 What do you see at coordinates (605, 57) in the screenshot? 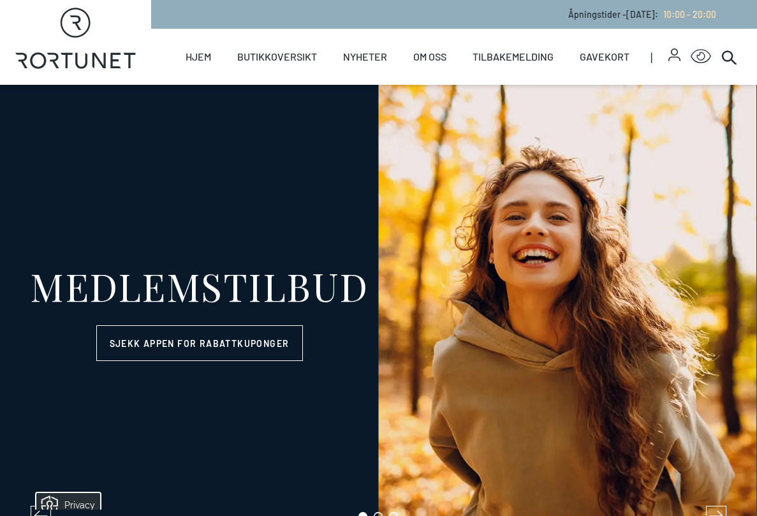
I see `a: Gavekort` at bounding box center [605, 57].